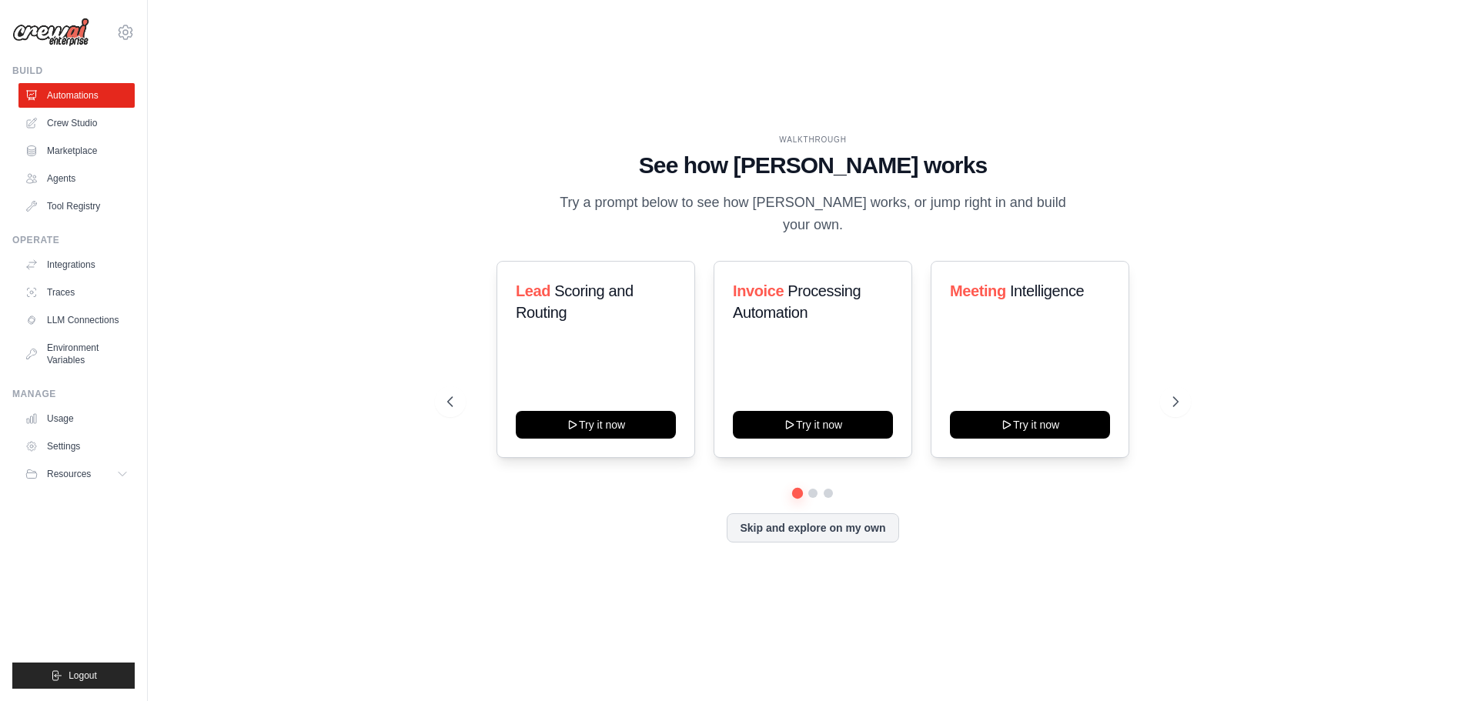 The height and width of the screenshot is (701, 1478). I want to click on span: Resources, so click(69, 474).